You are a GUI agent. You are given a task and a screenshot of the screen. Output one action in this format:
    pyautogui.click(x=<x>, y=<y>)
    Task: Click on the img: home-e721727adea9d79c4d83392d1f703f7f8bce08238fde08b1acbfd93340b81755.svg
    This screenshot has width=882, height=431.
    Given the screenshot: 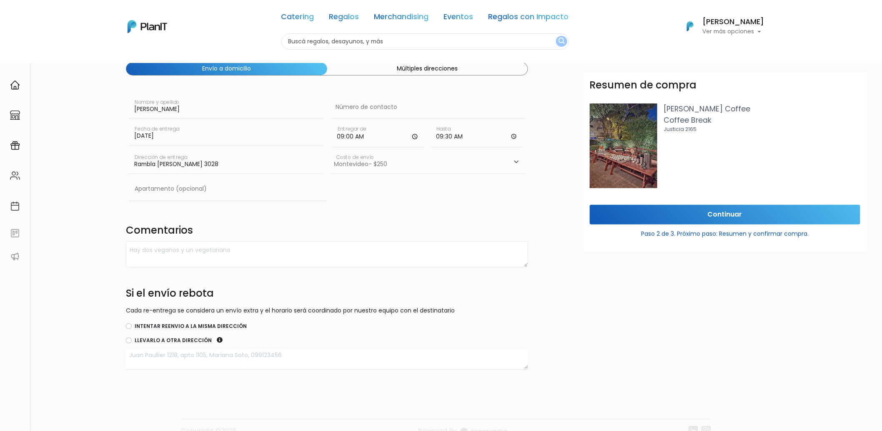 What is the action you would take?
    pyautogui.click(x=15, y=85)
    